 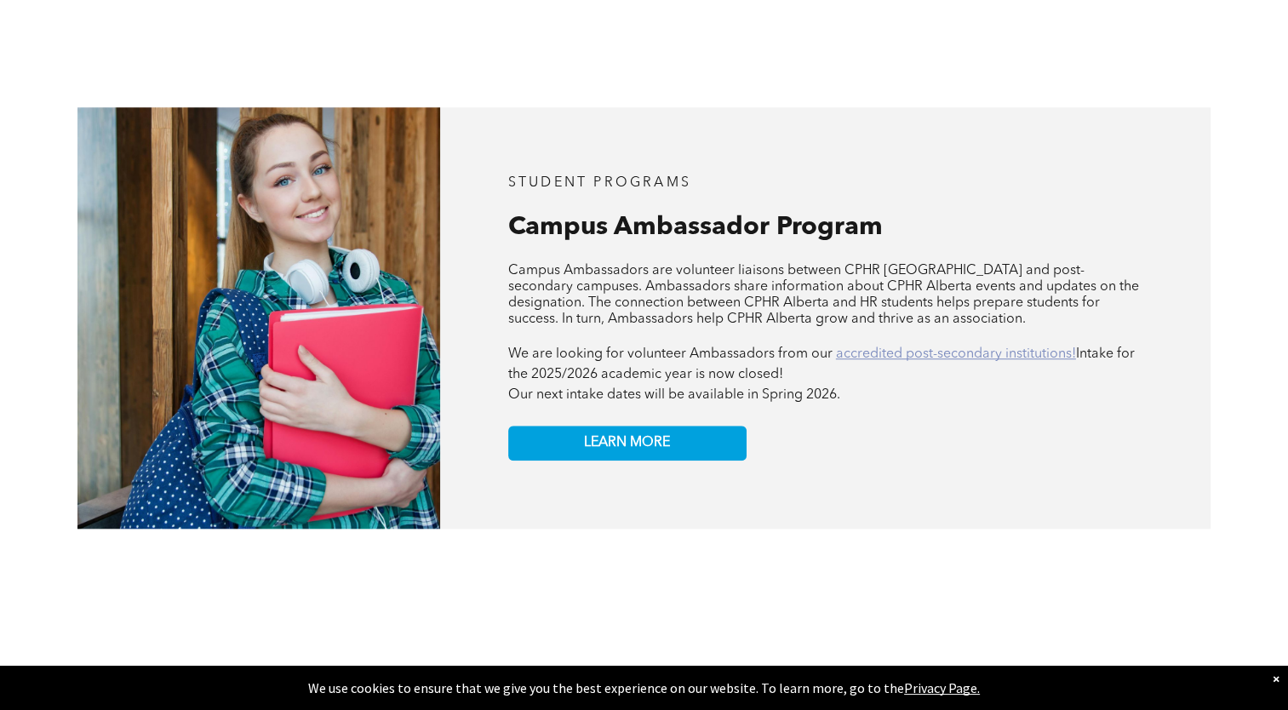 I want to click on span: LEARN MORE, so click(x=626, y=443).